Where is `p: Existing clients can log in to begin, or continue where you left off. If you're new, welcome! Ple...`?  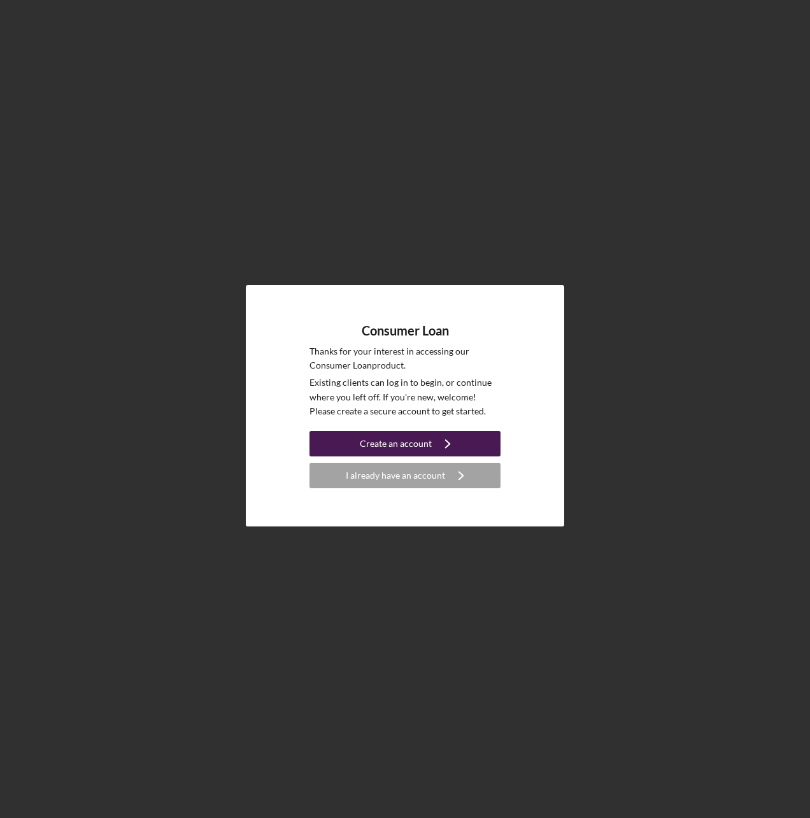
p: Existing clients can log in to begin, or continue where you left off. If you're new, welcome! Ple... is located at coordinates (405, 397).